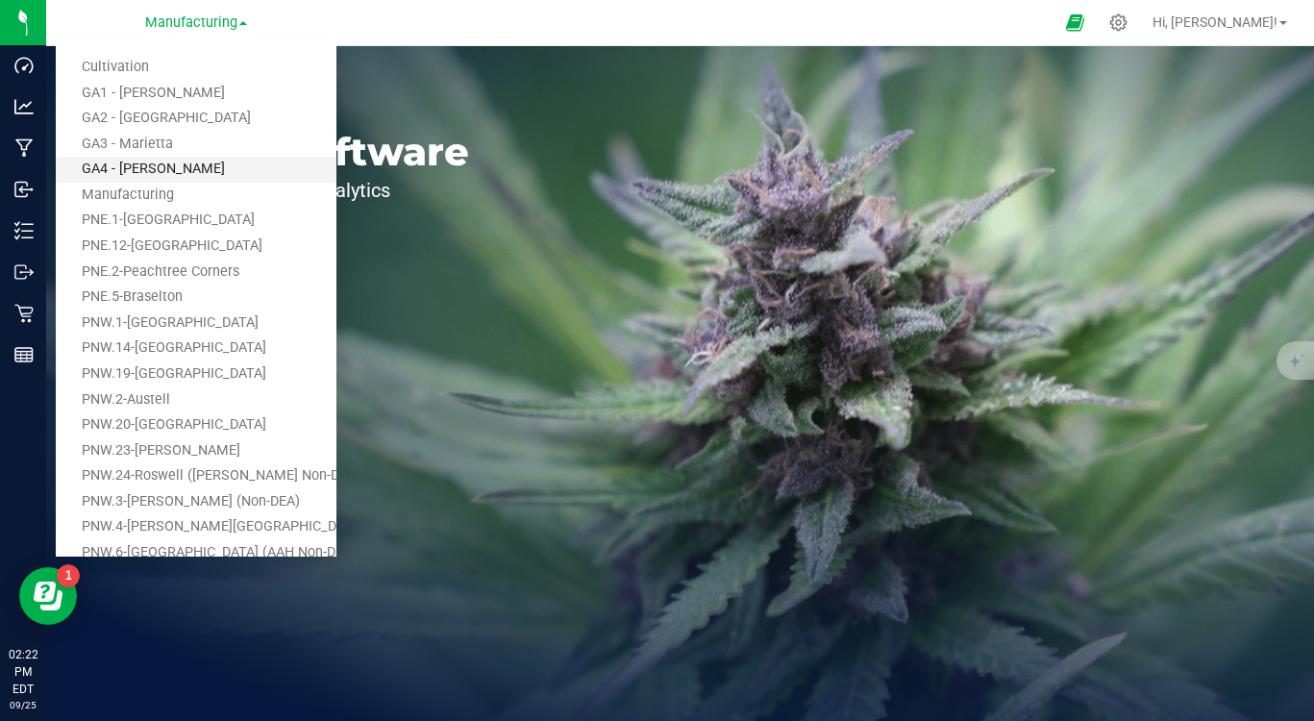 The height and width of the screenshot is (721, 1314). What do you see at coordinates (23, 672) in the screenshot?
I see `p: 02:22 PM EDT` at bounding box center [23, 672].